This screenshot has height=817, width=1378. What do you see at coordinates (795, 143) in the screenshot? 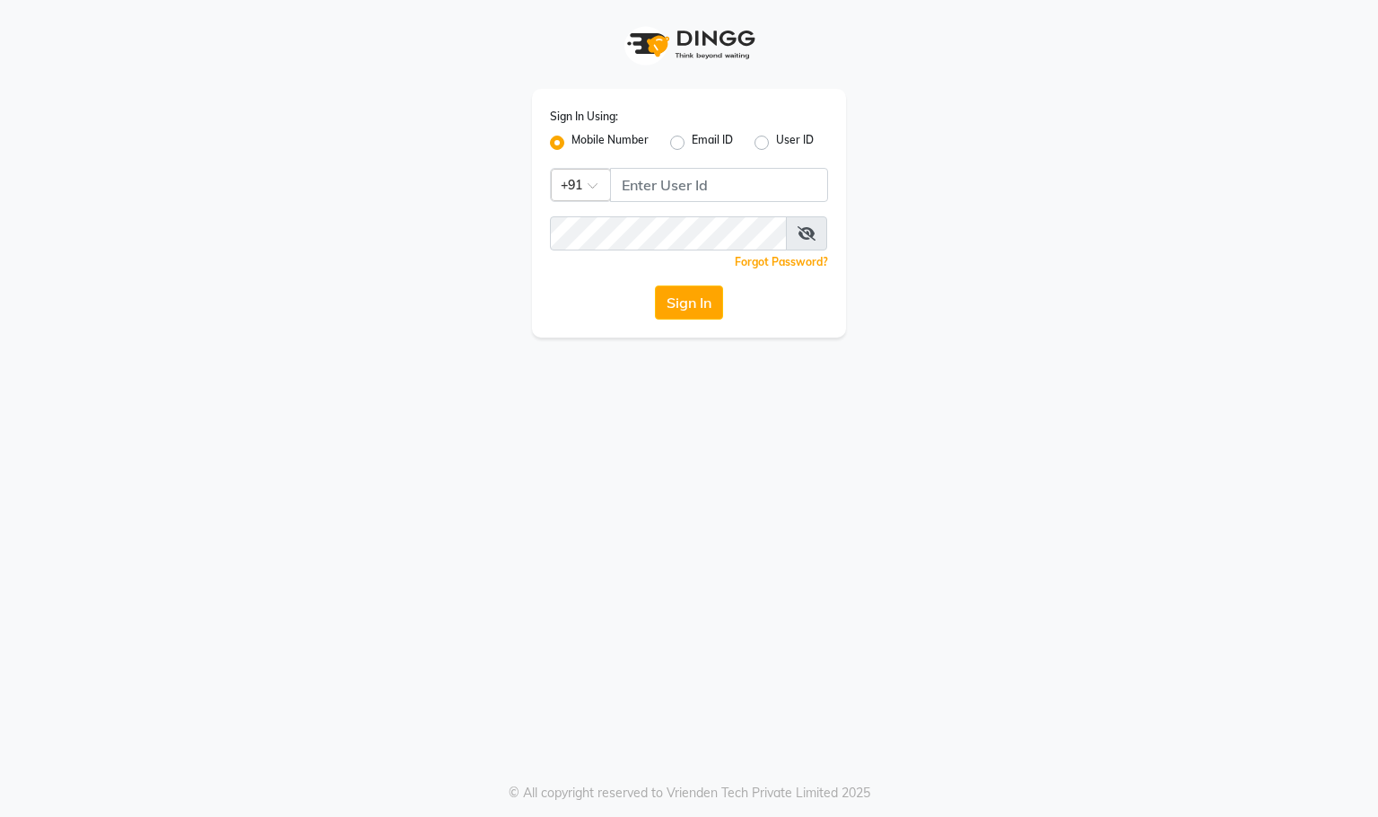
I see `label: User ID` at bounding box center [795, 143].